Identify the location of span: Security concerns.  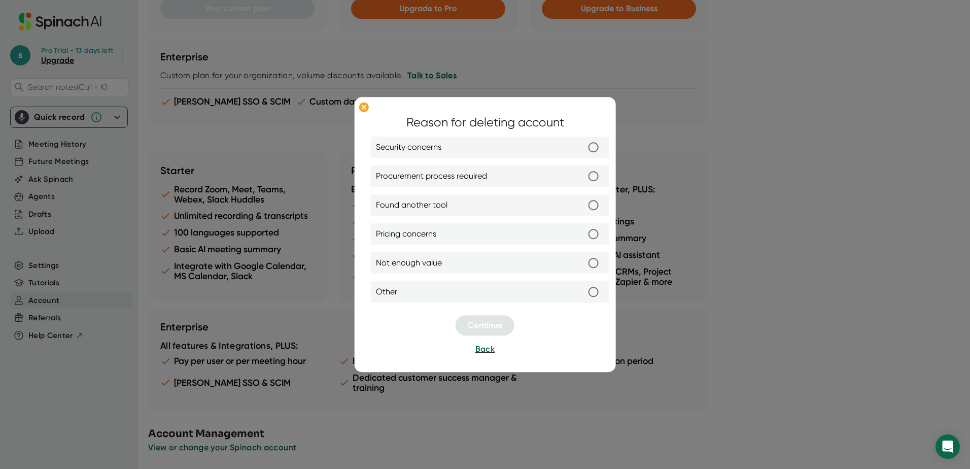
(409, 148).